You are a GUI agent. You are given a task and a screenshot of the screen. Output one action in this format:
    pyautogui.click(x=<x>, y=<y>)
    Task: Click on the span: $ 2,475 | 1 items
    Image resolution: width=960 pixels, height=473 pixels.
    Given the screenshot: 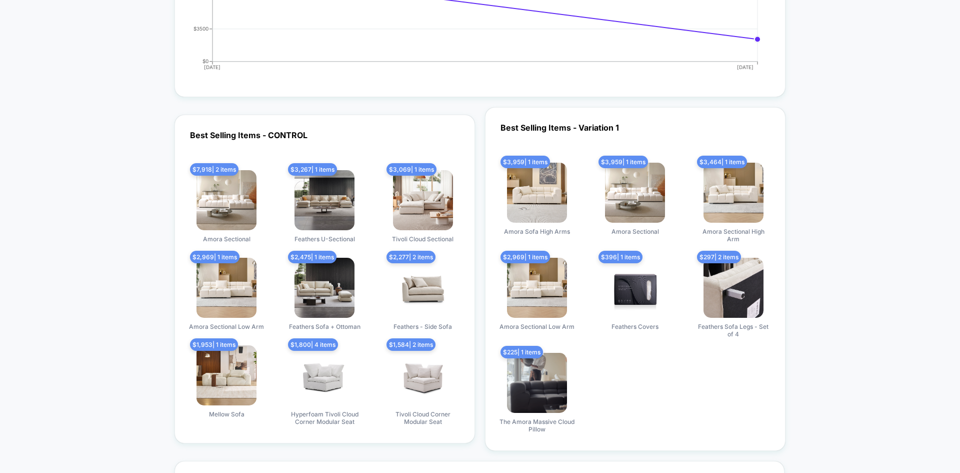 What is the action you would take?
    pyautogui.click(x=312, y=257)
    